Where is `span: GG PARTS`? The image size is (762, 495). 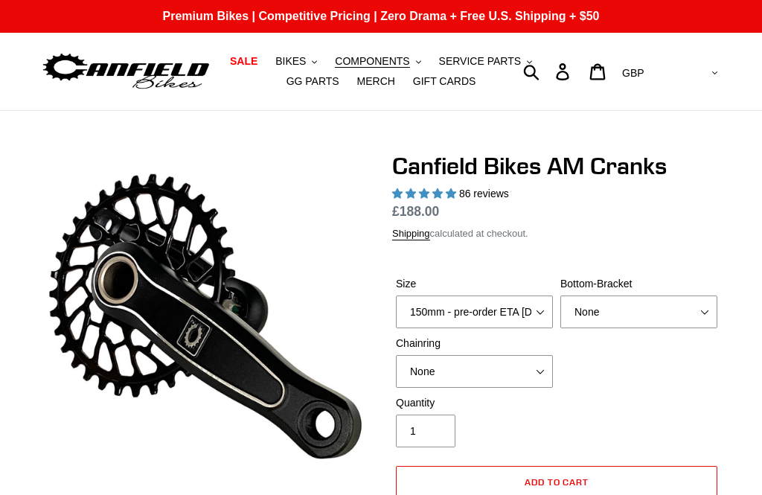
span: GG PARTS is located at coordinates (312, 81).